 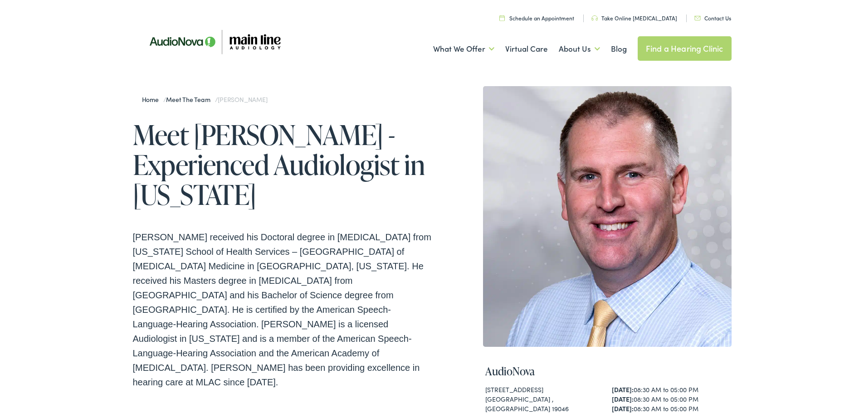 What do you see at coordinates (607, 372) in the screenshot?
I see `h4: AudioNova` at bounding box center [607, 372].